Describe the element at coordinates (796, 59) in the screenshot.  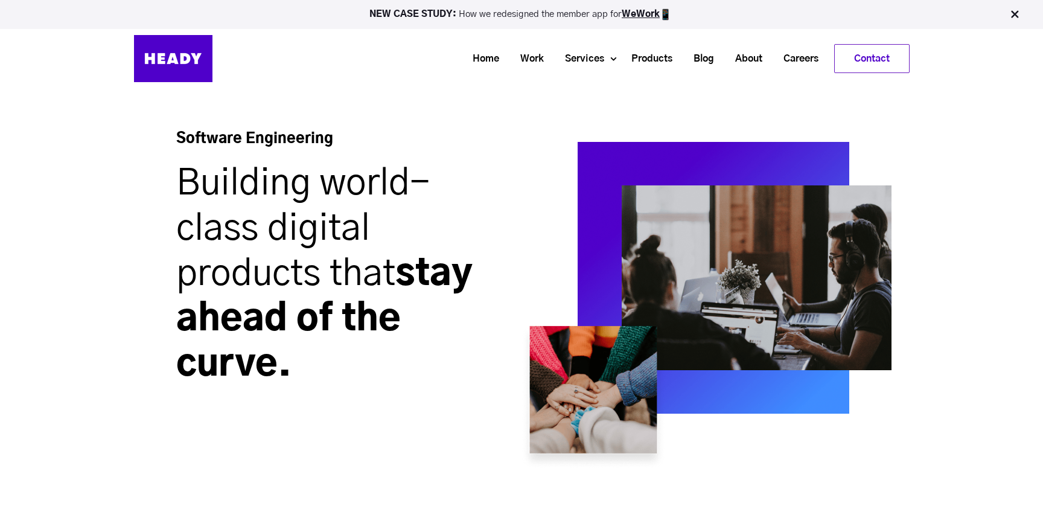
I see `a: Careers` at that location.